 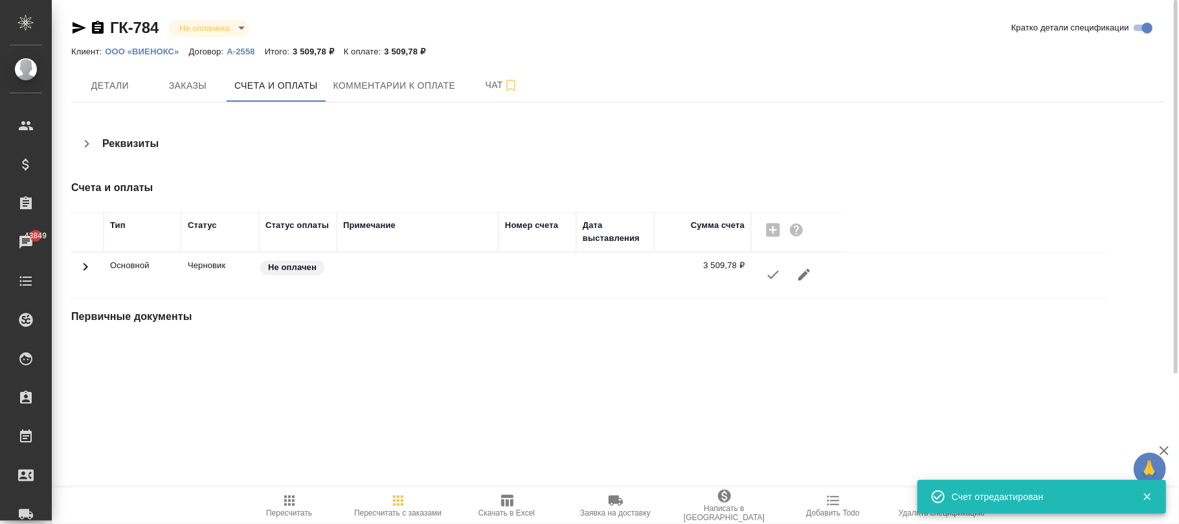 I want to click on h4: Первичные документы, so click(x=436, y=316).